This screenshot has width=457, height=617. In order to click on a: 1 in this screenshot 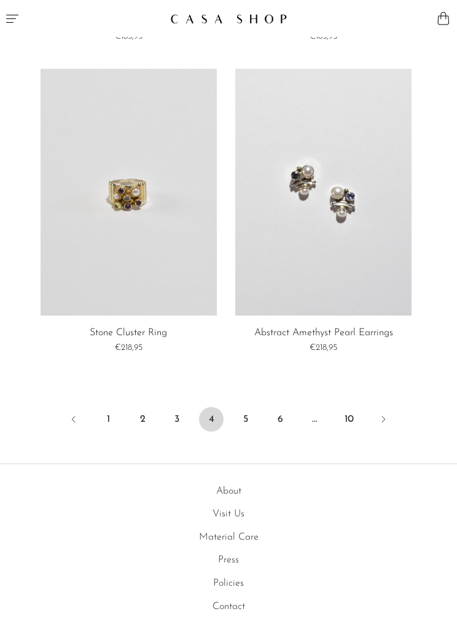, I will do `click(108, 419)`.